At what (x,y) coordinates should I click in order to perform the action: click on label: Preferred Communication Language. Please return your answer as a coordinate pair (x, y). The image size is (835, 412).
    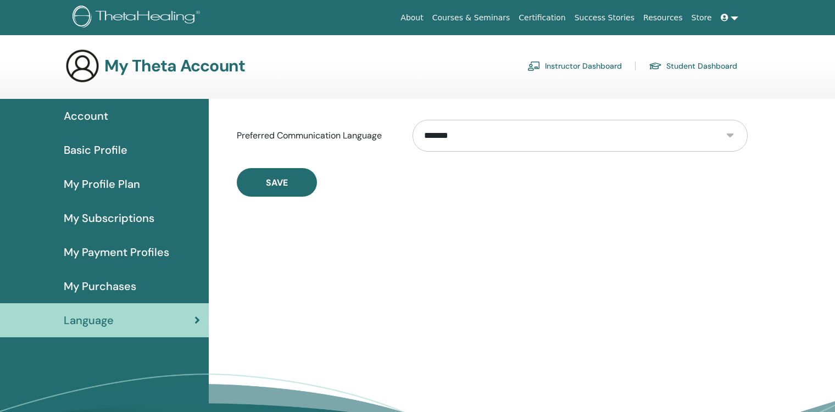
    Looking at the image, I should click on (316, 136).